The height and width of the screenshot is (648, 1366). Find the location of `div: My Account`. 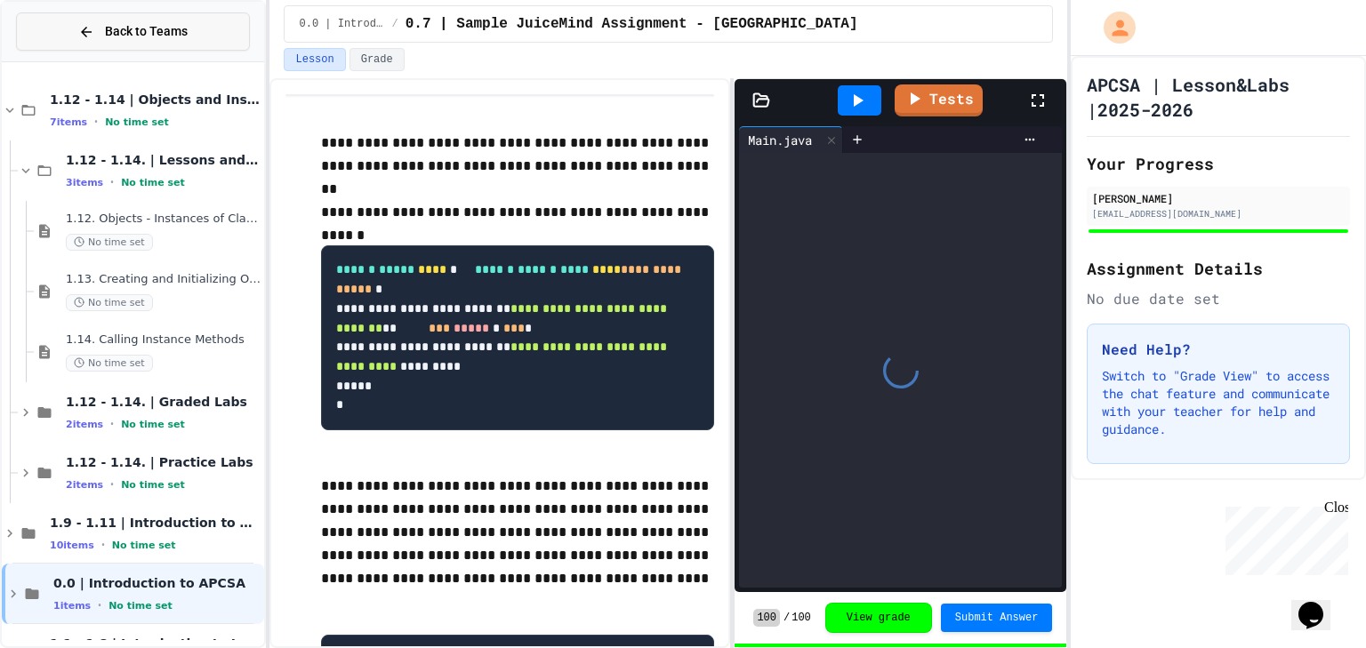

div: My Account is located at coordinates (1112, 28).